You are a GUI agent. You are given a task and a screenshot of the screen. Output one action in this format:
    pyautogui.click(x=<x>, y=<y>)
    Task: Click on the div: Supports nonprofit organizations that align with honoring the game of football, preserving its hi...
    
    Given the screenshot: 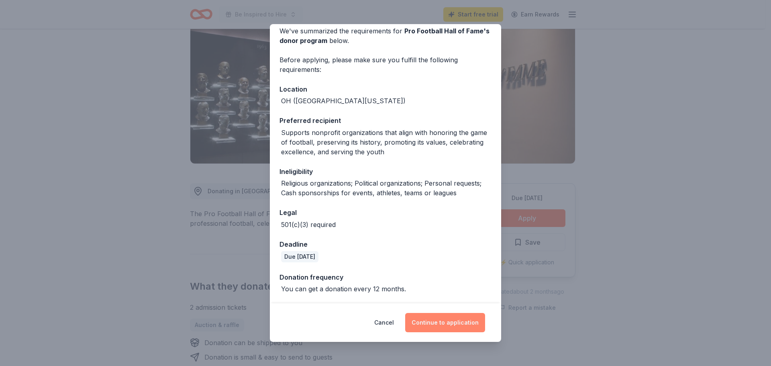 What is the action you would take?
    pyautogui.click(x=386, y=142)
    